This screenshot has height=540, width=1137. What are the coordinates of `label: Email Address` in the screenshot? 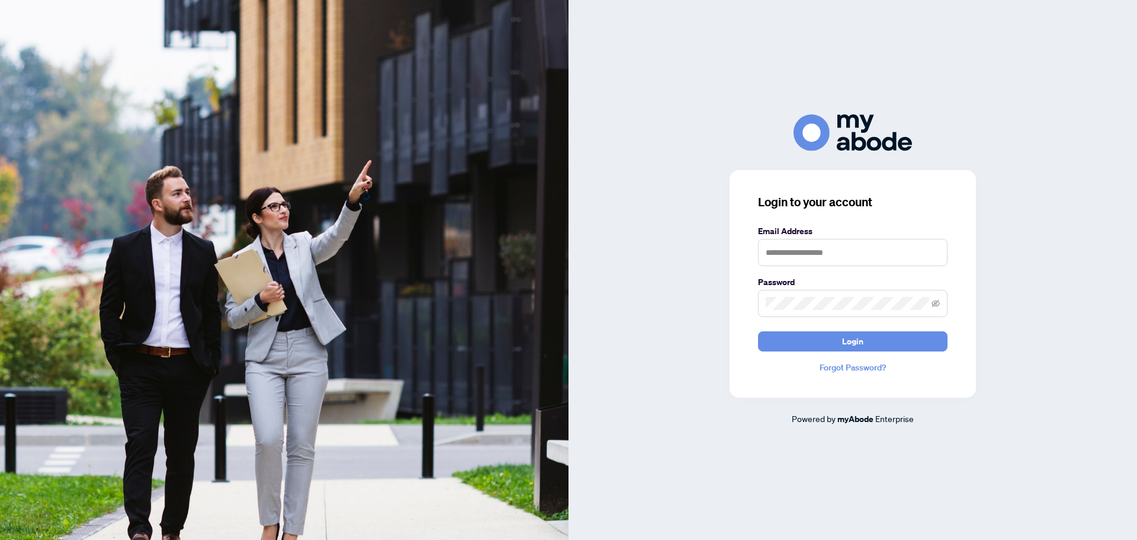 It's located at (853, 231).